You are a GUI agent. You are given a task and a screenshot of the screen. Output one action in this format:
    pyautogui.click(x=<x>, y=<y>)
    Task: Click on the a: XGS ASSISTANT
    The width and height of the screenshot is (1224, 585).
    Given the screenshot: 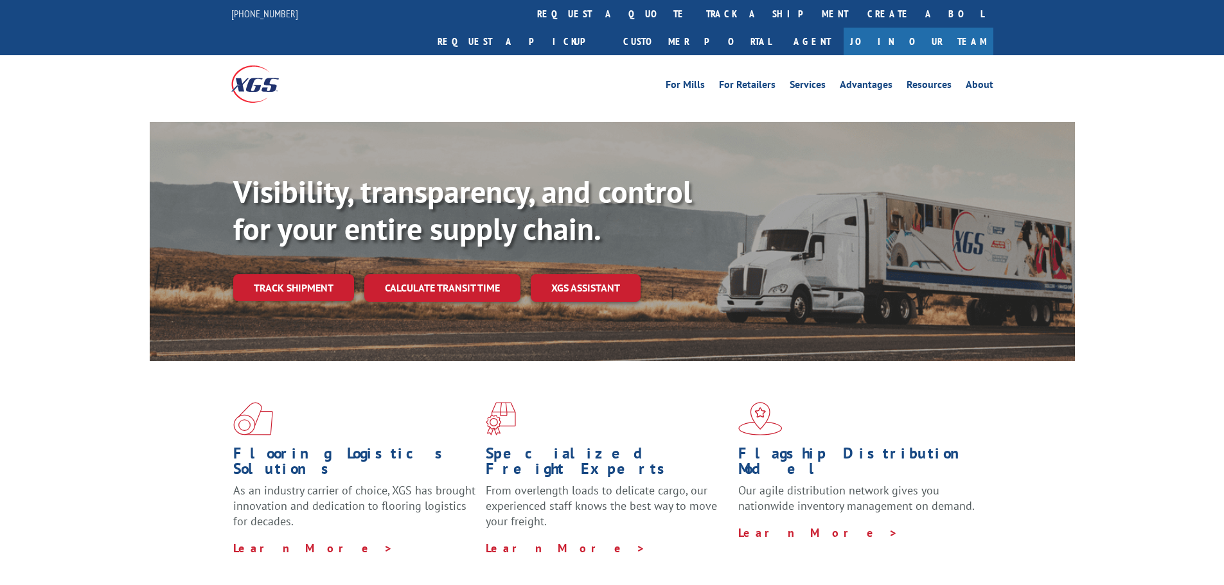 What is the action you would take?
    pyautogui.click(x=585, y=288)
    